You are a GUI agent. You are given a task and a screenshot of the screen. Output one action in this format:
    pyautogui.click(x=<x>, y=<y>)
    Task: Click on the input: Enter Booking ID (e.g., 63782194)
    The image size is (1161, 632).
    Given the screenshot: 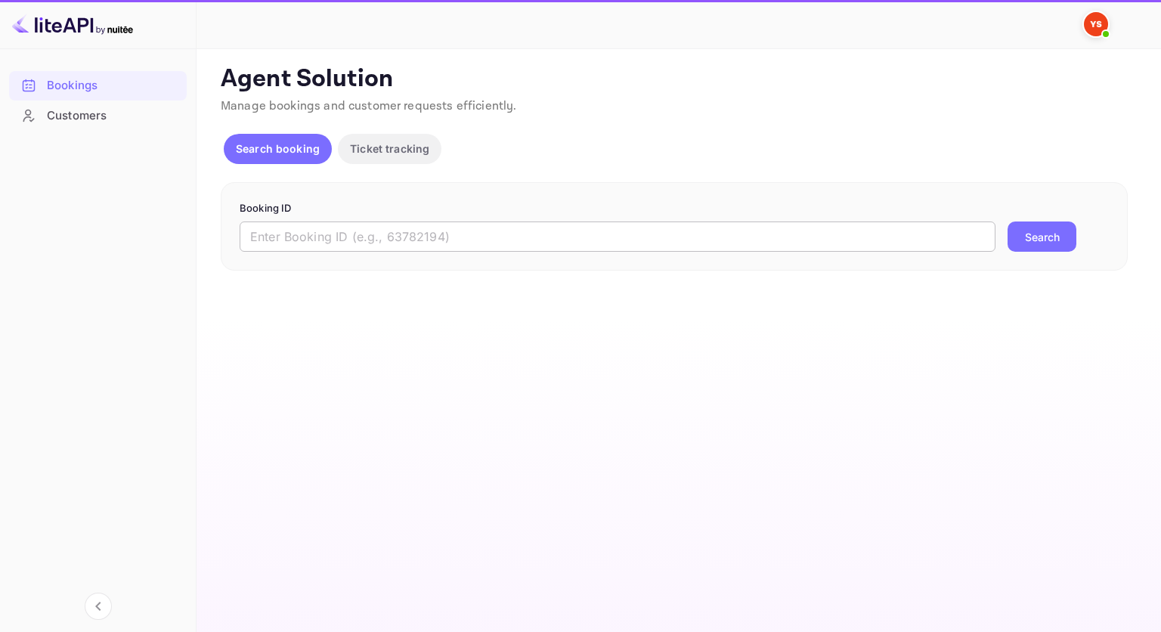 What is the action you would take?
    pyautogui.click(x=618, y=237)
    